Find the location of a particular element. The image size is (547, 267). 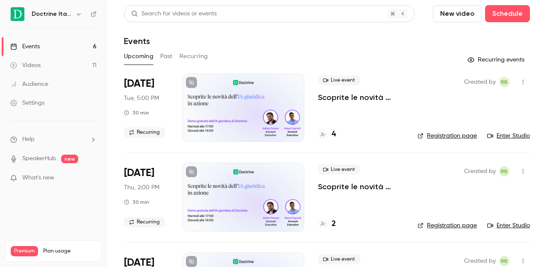

div: Search for videos or events is located at coordinates (174, 14).